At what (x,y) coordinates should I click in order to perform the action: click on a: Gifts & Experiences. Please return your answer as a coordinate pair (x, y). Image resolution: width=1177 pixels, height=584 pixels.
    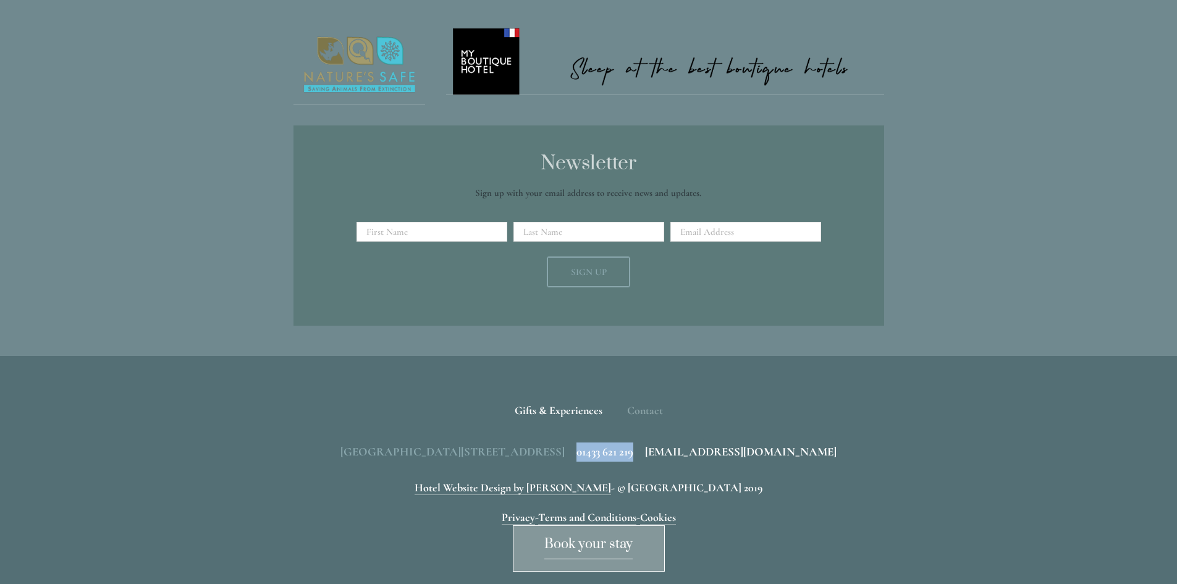
    Looking at the image, I should click on (564, 411).